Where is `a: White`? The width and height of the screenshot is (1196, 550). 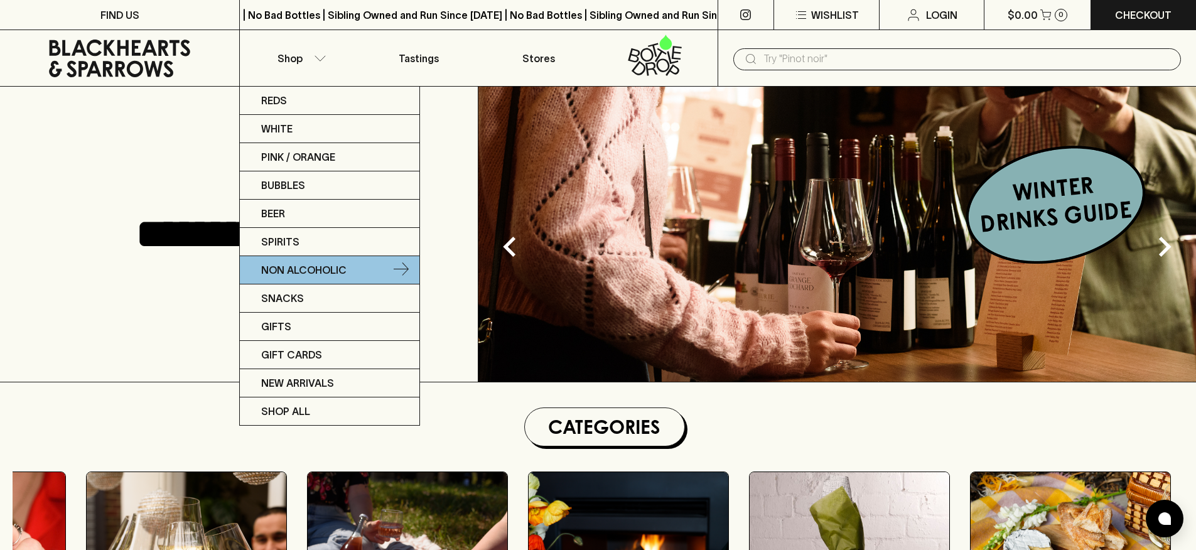
a: White is located at coordinates (330, 129).